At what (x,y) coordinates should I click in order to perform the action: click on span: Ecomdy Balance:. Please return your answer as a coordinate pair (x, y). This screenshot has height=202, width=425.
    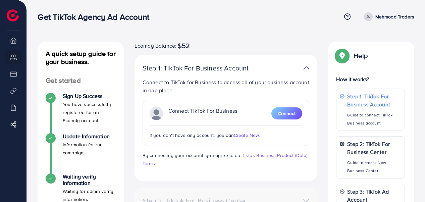
    Looking at the image, I should click on (155, 46).